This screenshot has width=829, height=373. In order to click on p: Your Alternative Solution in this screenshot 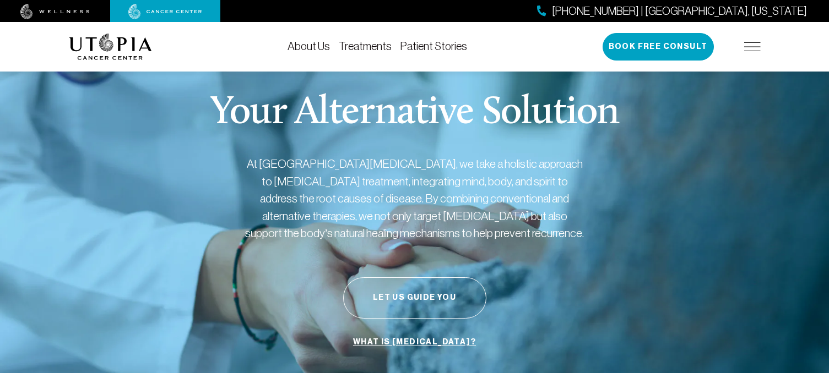, I will do `click(414, 113)`.